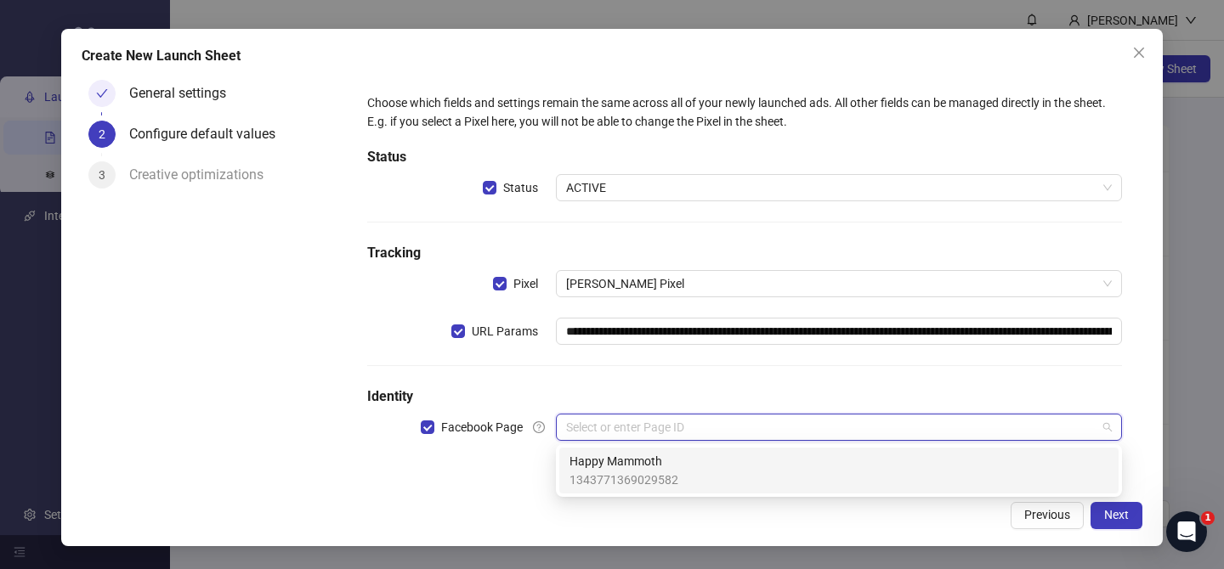  What do you see at coordinates (184, 93) in the screenshot?
I see `div: General settings` at bounding box center [184, 93].